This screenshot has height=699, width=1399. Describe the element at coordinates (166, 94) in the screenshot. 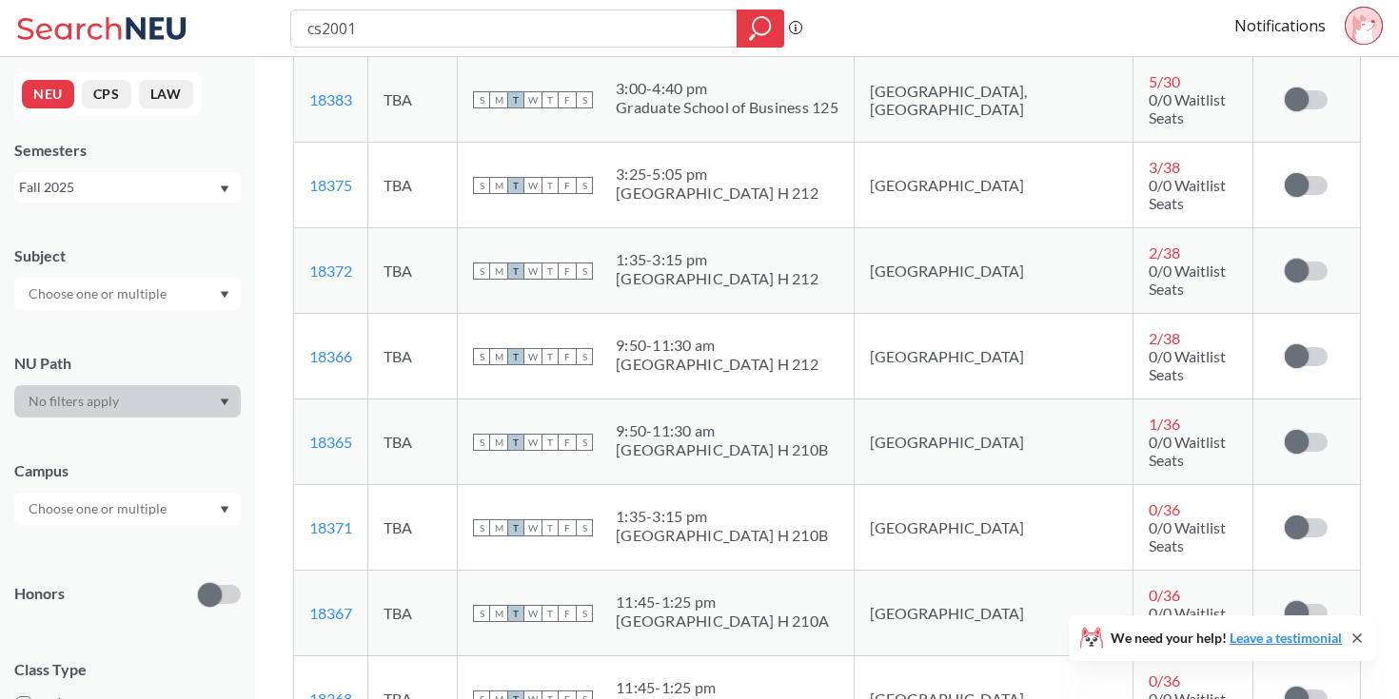

I see `button: LAW` at that location.